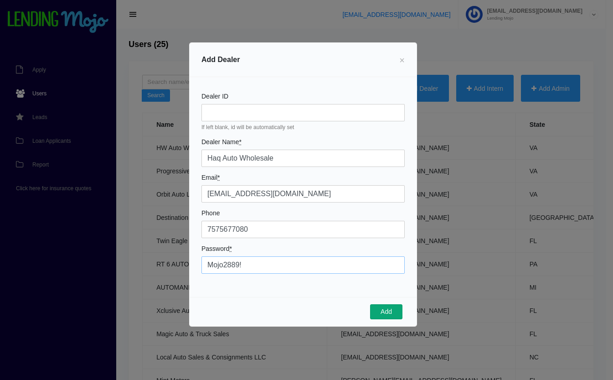  I want to click on h5: Add Dealer, so click(221, 60).